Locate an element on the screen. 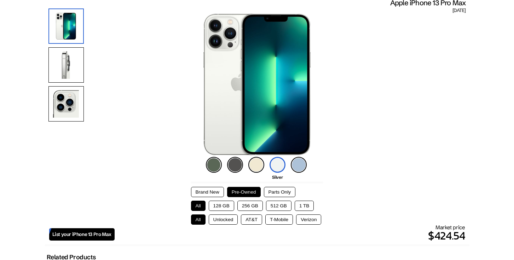 Image resolution: width=514 pixels, height=260 pixels. span: List your iPhone 13 Pro Max is located at coordinates (82, 234).